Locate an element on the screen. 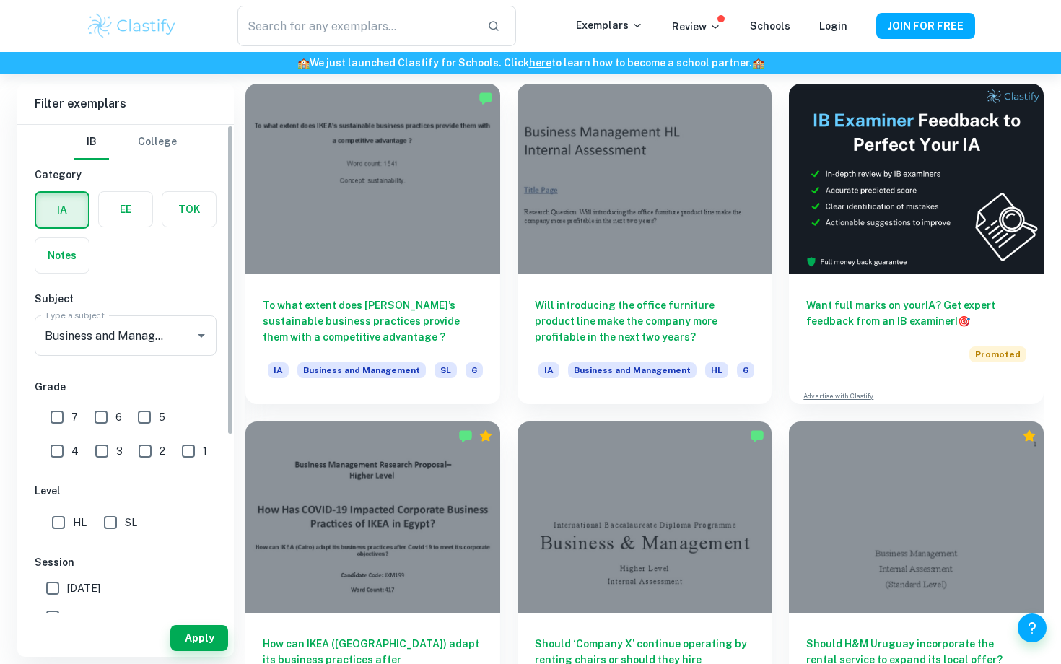  button: Help and Feedback is located at coordinates (1032, 628).